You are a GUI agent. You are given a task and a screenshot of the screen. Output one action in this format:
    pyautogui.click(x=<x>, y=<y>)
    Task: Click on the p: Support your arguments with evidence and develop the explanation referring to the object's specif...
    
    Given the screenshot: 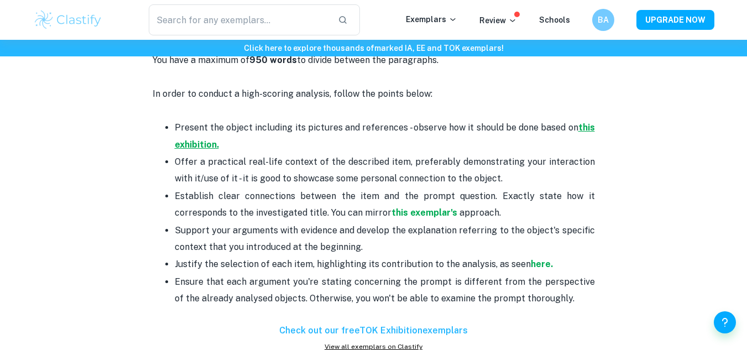 What is the action you would take?
    pyautogui.click(x=385, y=239)
    